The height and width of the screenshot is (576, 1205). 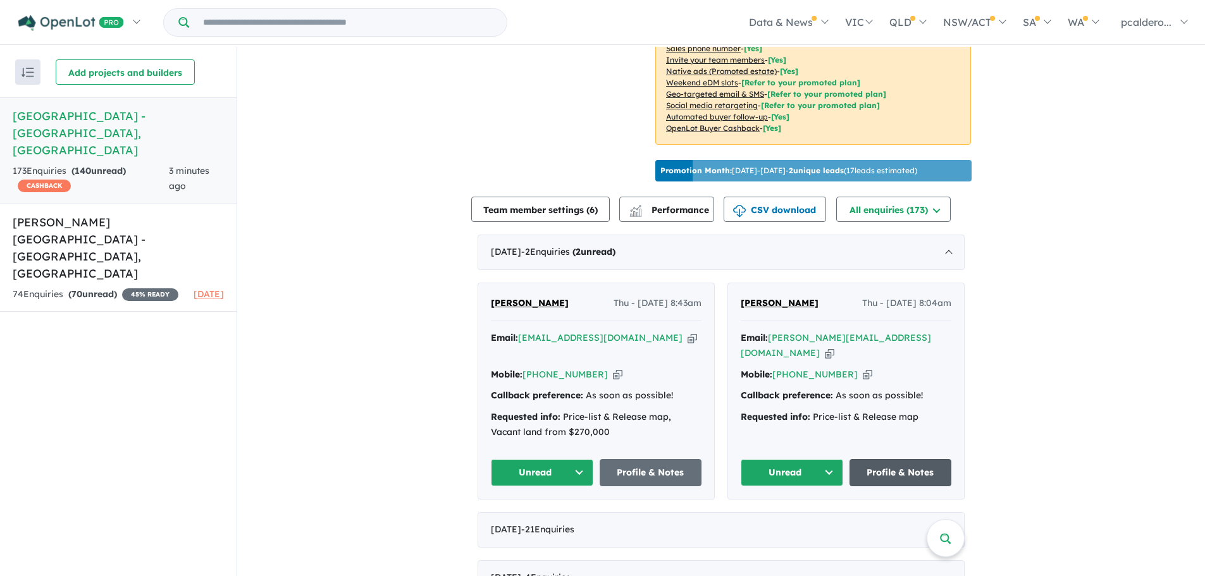 What do you see at coordinates (150, 295) in the screenshot?
I see `span: 45 % READY` at bounding box center [150, 295].